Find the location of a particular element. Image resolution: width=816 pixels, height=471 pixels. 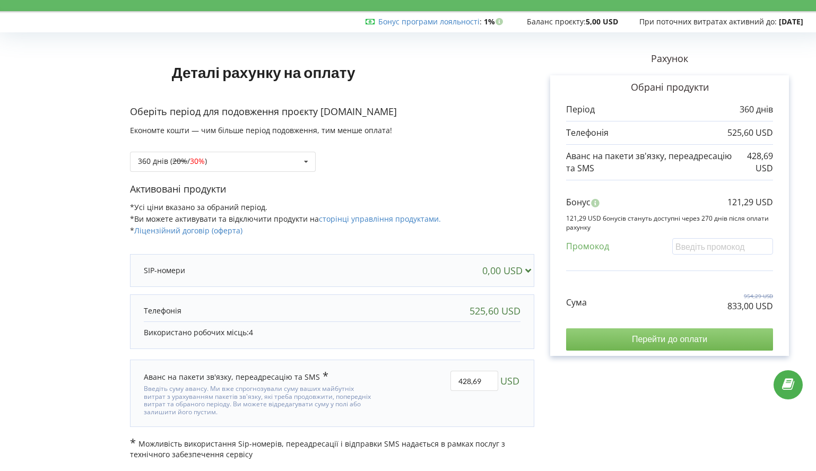

span: *Усі ціни вказано за обраний період. is located at coordinates (198, 207).